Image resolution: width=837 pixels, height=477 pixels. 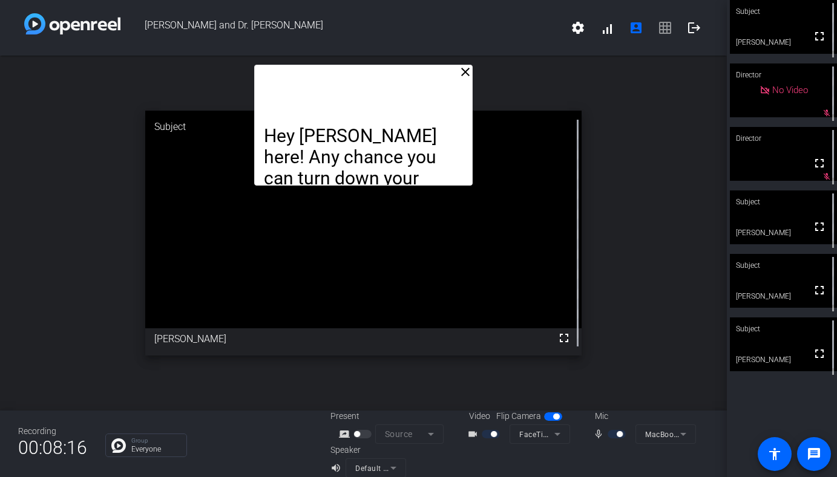 What do you see at coordinates (636, 28) in the screenshot?
I see `mat-icon: account_box` at bounding box center [636, 28].